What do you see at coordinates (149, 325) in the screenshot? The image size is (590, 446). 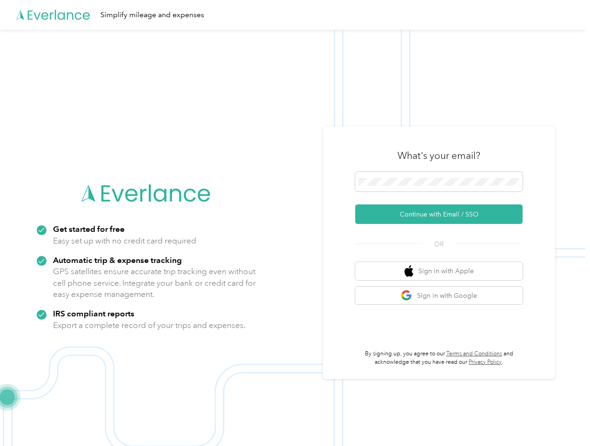 I see `p: Export a complete record of your trips and expenses.` at bounding box center [149, 325].